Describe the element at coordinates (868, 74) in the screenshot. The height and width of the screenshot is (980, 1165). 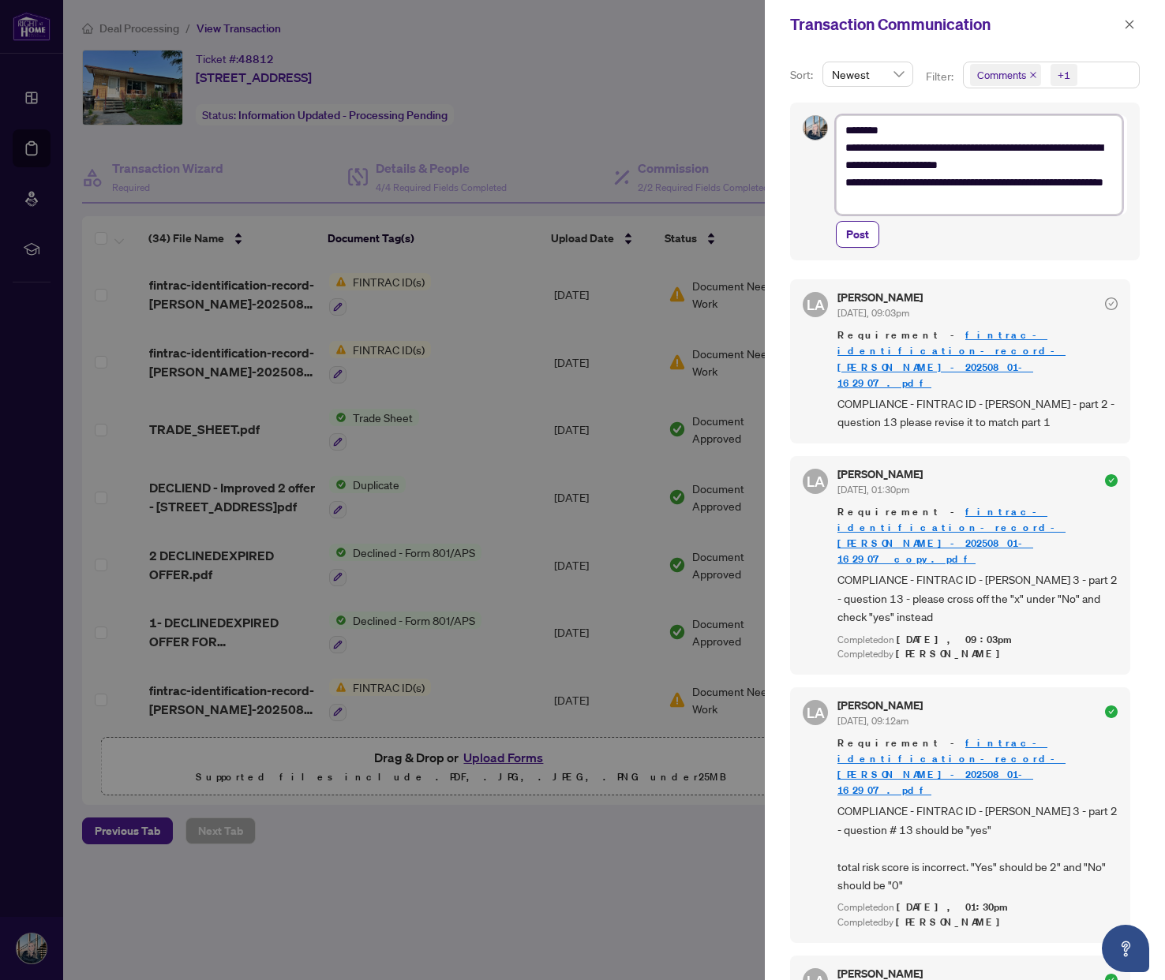
I see `span: Newest` at that location.